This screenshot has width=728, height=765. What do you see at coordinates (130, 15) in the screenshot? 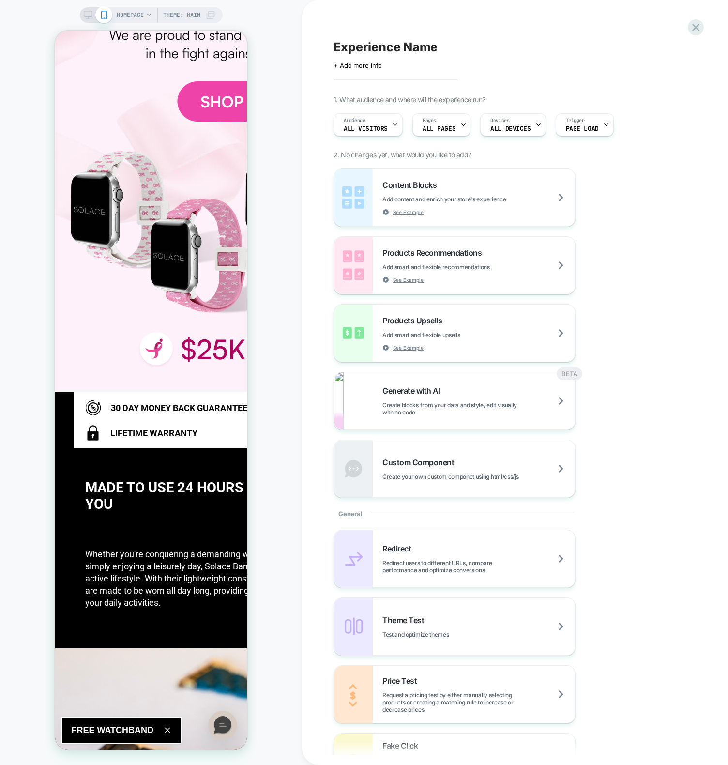
I see `span: HOMEPAGE` at bounding box center [130, 15].